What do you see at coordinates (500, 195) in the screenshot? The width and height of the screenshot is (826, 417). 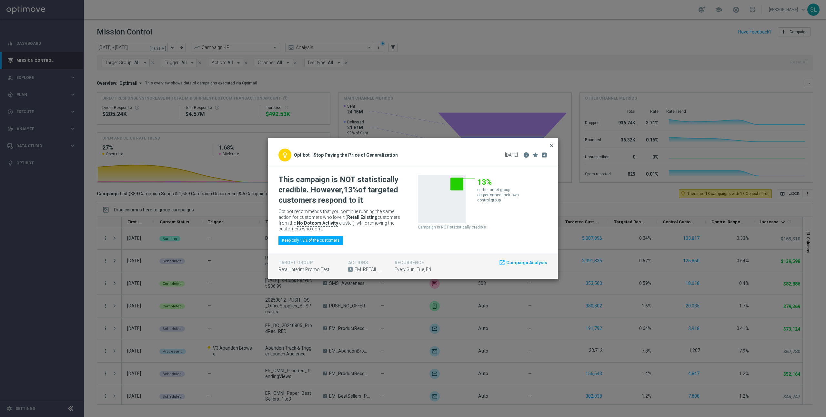 I see `p: of the target group outperformed their own control group` at bounding box center [500, 195].